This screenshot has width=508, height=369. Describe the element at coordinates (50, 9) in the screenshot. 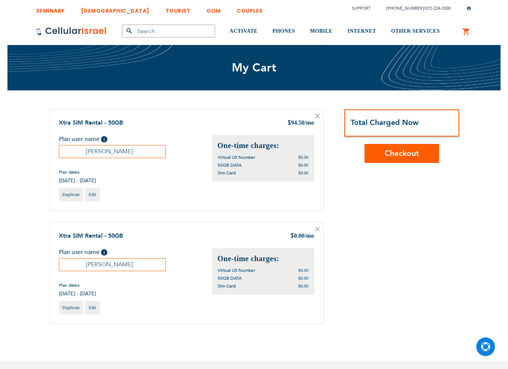

I see `a: SEMINARY` at that location.